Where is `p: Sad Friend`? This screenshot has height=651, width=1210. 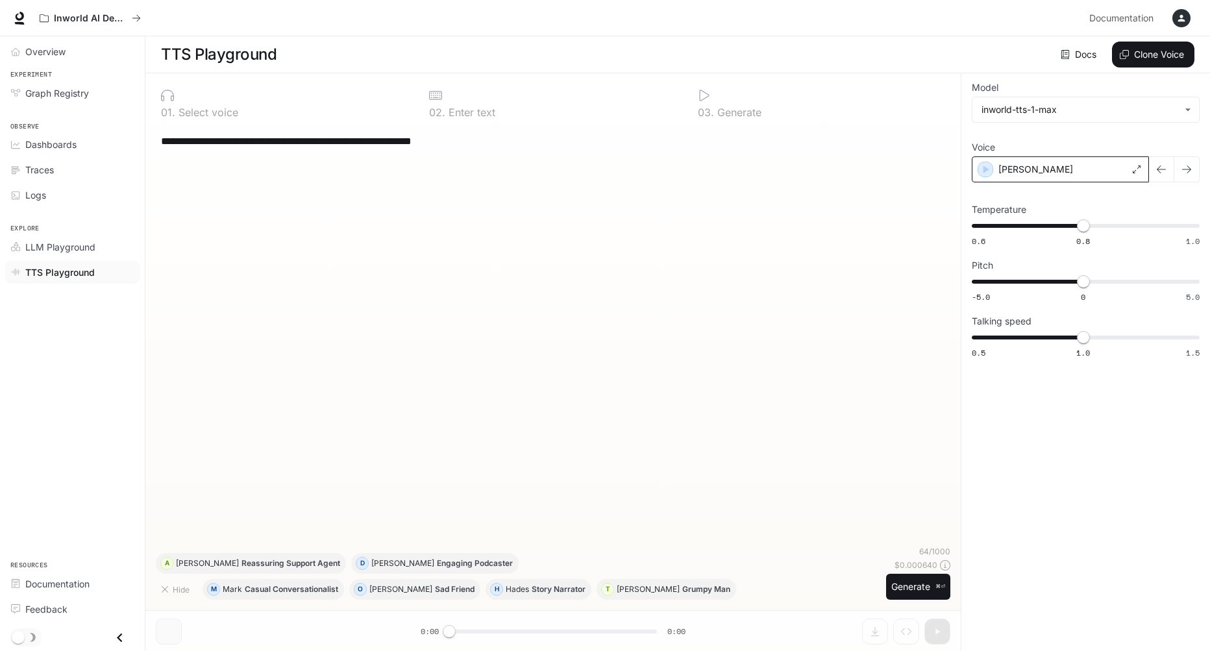
p: Sad Friend is located at coordinates (454, 589).